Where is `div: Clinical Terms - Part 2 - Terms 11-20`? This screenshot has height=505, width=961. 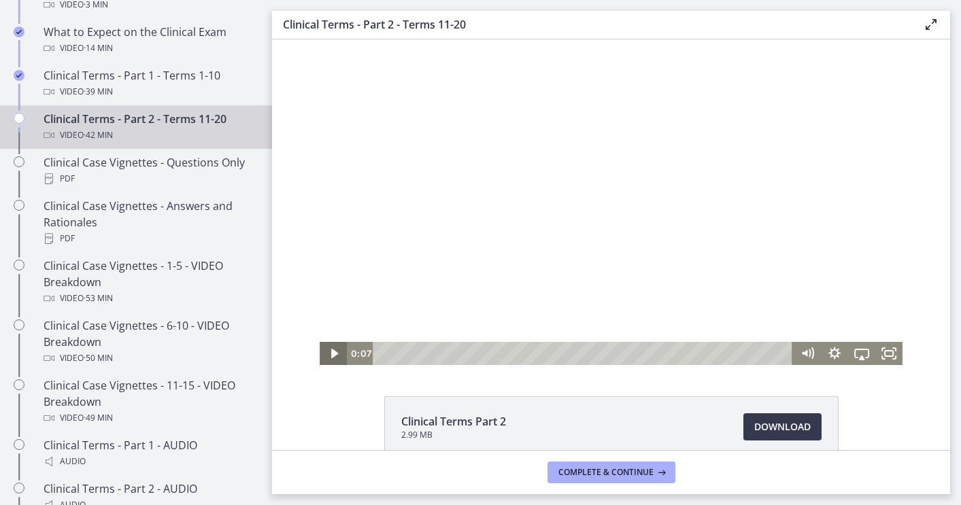 div: Clinical Terms - Part 2 - Terms 11-20 is located at coordinates (150, 127).